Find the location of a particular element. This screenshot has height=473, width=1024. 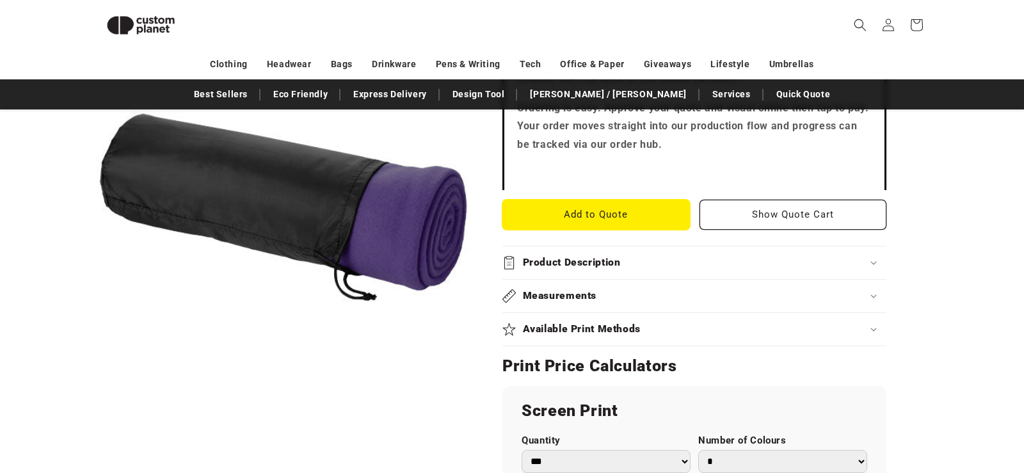

a: Giveaways is located at coordinates (668, 64).